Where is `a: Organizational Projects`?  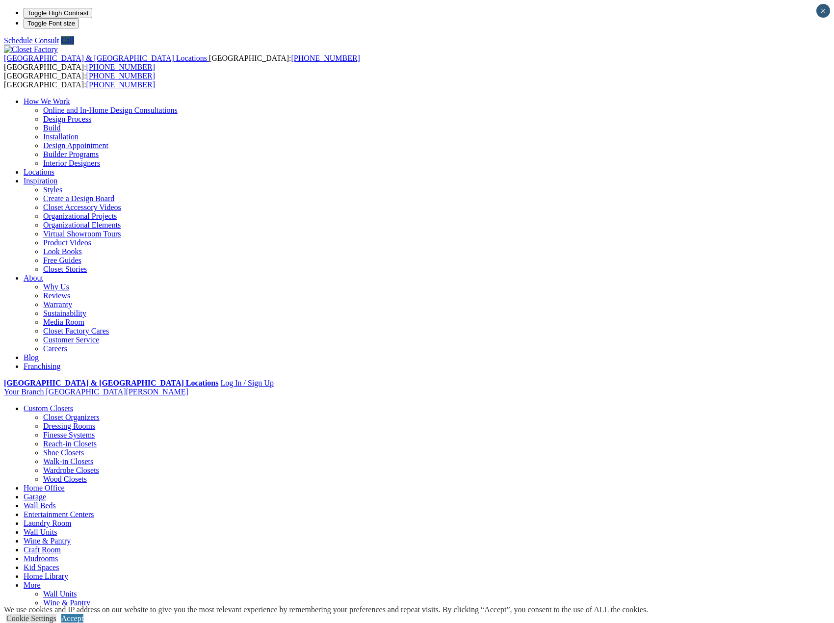 a: Organizational Projects is located at coordinates (80, 216).